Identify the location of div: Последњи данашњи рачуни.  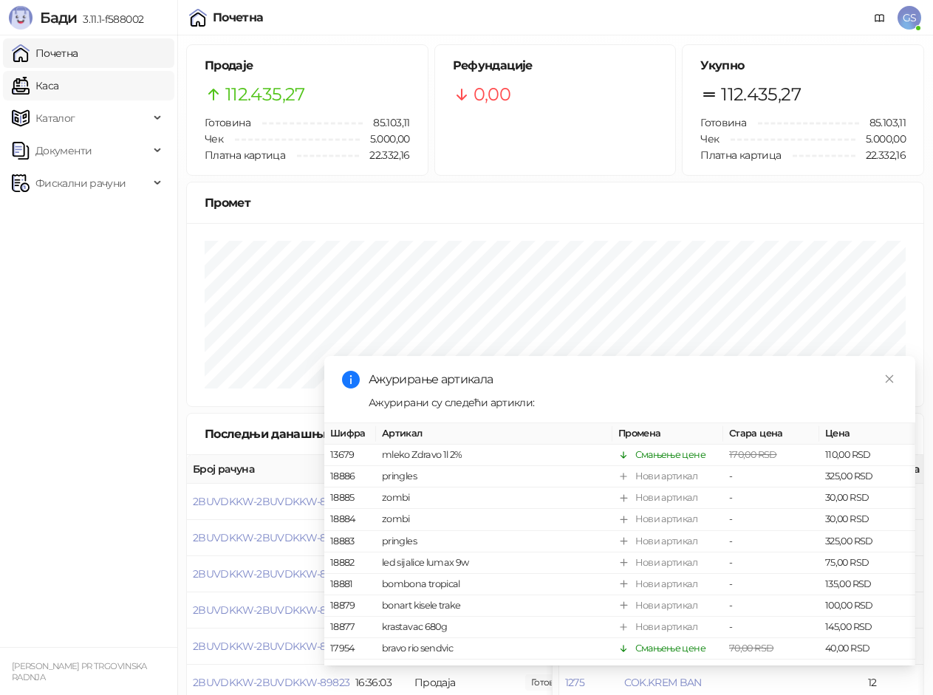
(302, 434).